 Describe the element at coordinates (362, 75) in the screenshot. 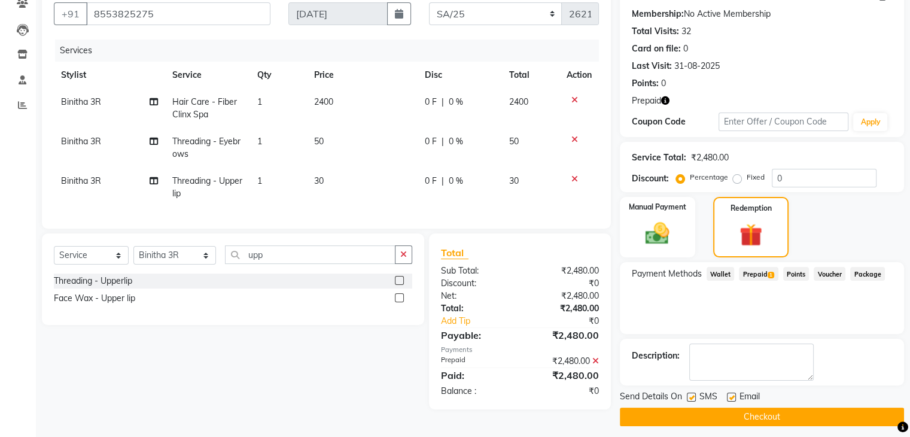

I see `th: Price` at that location.